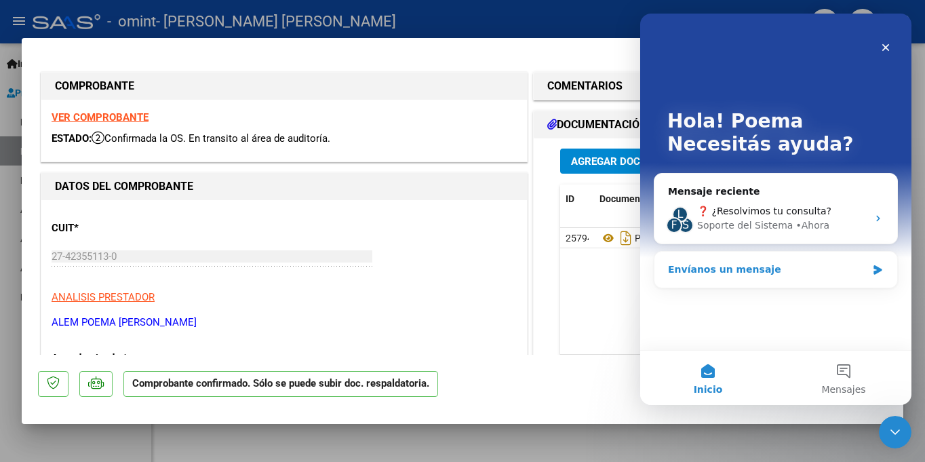 The width and height of the screenshot is (925, 462). Describe the element at coordinates (245, 34) in the screenshot. I see `div: Cerrar` at that location.